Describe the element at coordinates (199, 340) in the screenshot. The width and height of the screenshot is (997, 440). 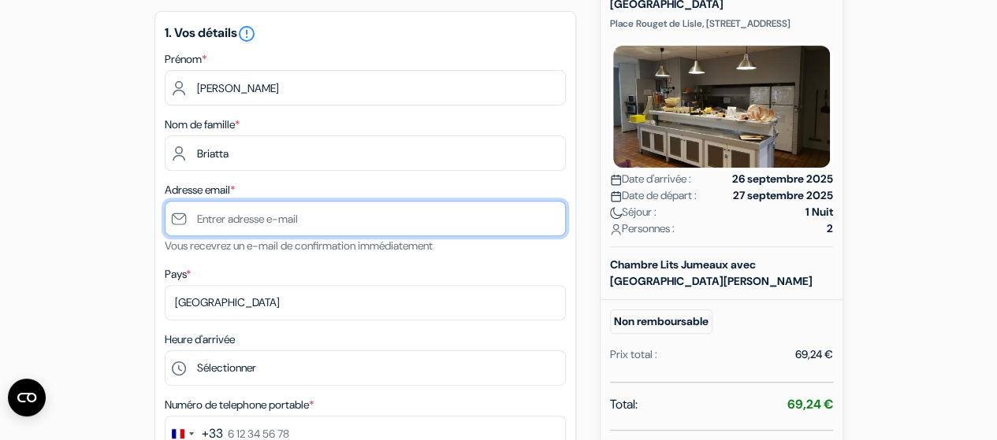
I see `label: Heure d'arrivée` at that location.